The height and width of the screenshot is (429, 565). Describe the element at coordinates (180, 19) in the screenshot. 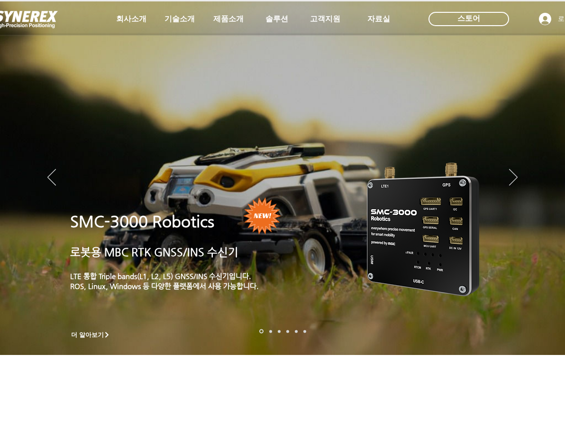

I see `span: 기술소개` at that location.